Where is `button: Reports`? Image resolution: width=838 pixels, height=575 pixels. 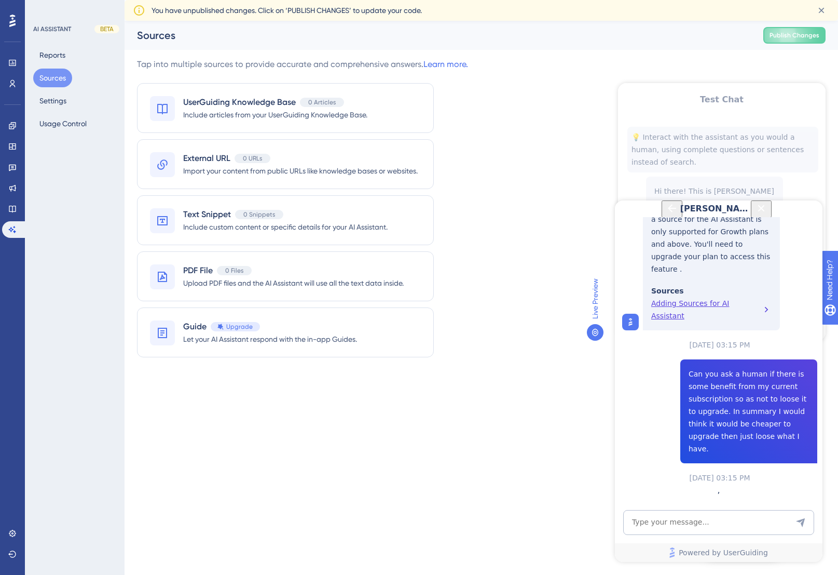 button: Reports is located at coordinates (52, 55).